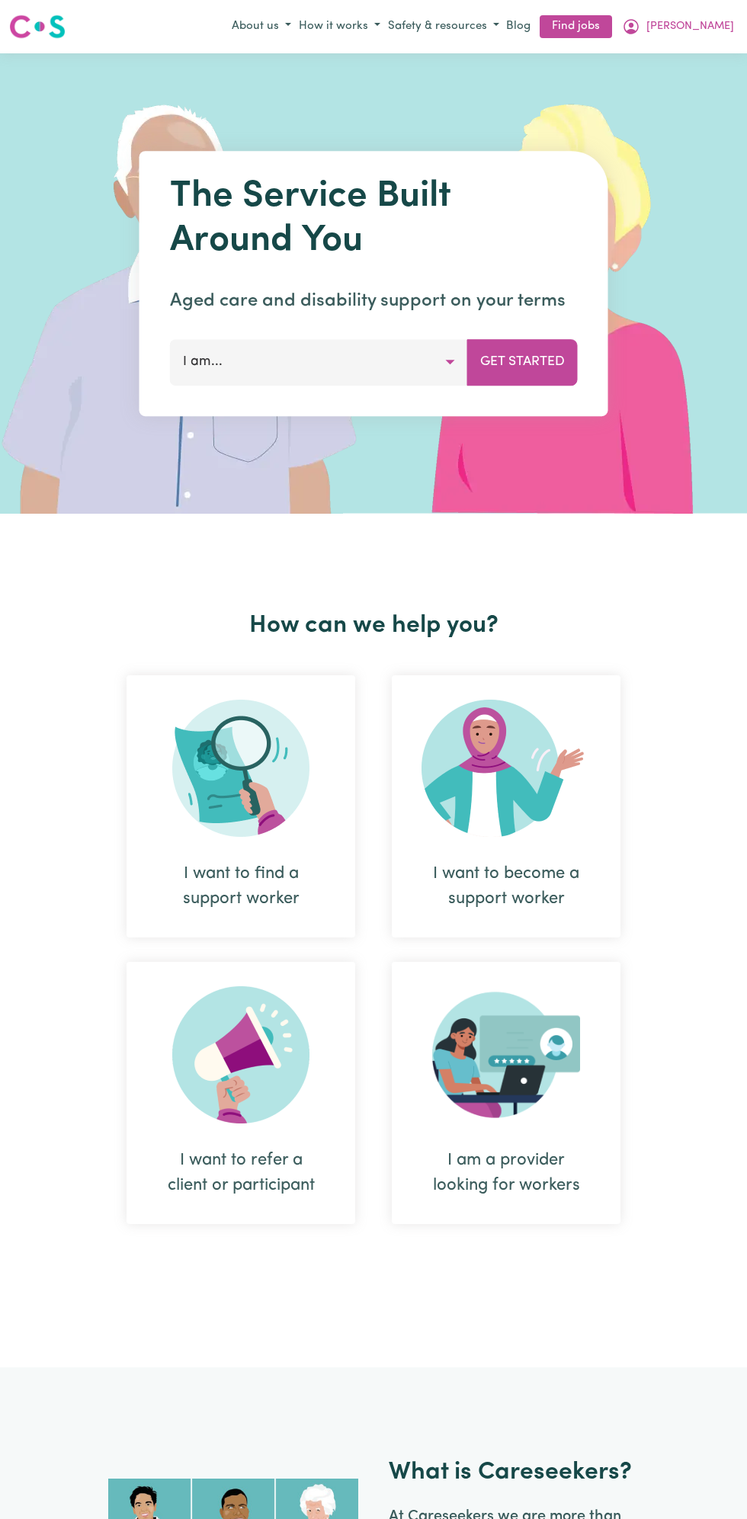 Image resolution: width=747 pixels, height=1519 pixels. Describe the element at coordinates (522, 362) in the screenshot. I see `button: Get Started` at that location.